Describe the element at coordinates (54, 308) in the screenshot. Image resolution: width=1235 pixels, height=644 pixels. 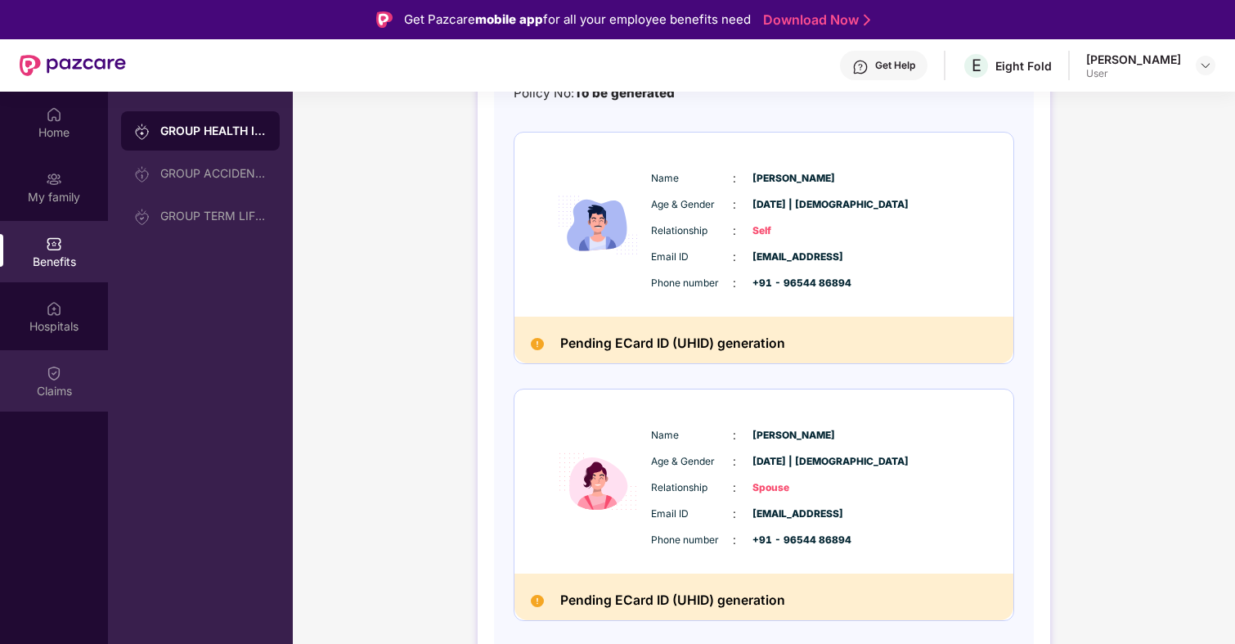
I see `img: svg+xml;base64,PHN2ZyBpZD0iSG9zcGl0YWxzIiB4bWxucz0iaHR0cDovL3d3dy53My5vcmcvMjAwMC9zdmciIHdpZHRoPS...` at that location.